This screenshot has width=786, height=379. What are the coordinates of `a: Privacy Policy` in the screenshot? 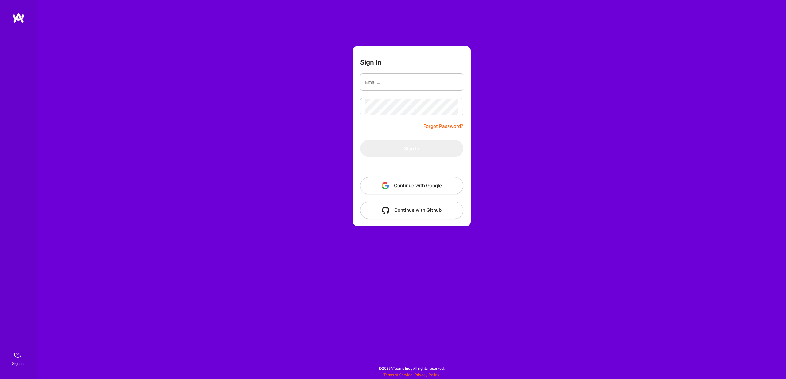 It's located at (427, 374).